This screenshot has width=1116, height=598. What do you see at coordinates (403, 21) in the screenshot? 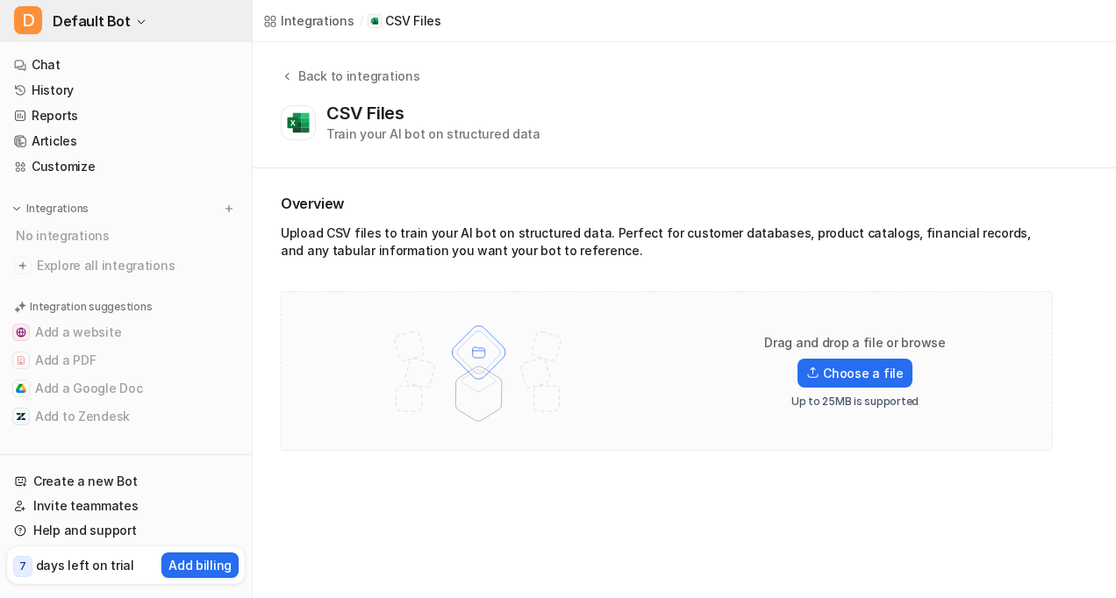
I see `a: CSV Files iconCSV Files` at bounding box center [403, 21].